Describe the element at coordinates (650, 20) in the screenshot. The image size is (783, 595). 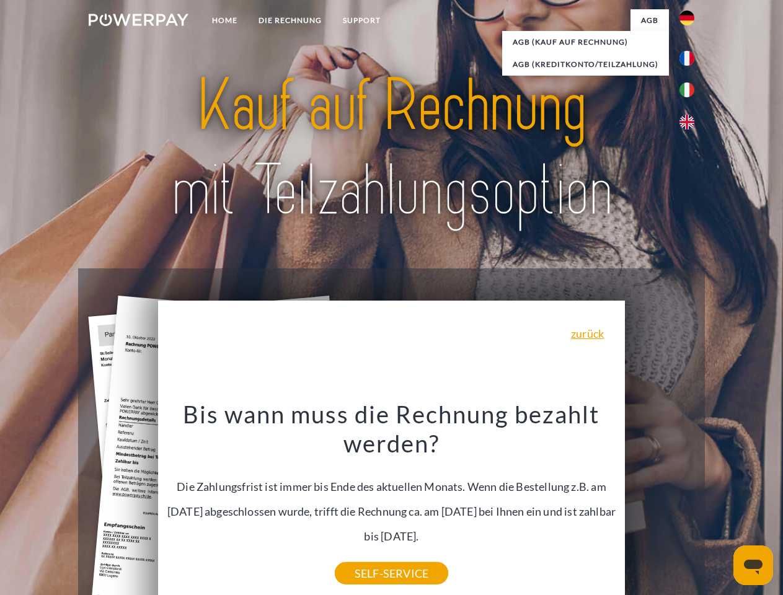
I see `a: agb` at that location.